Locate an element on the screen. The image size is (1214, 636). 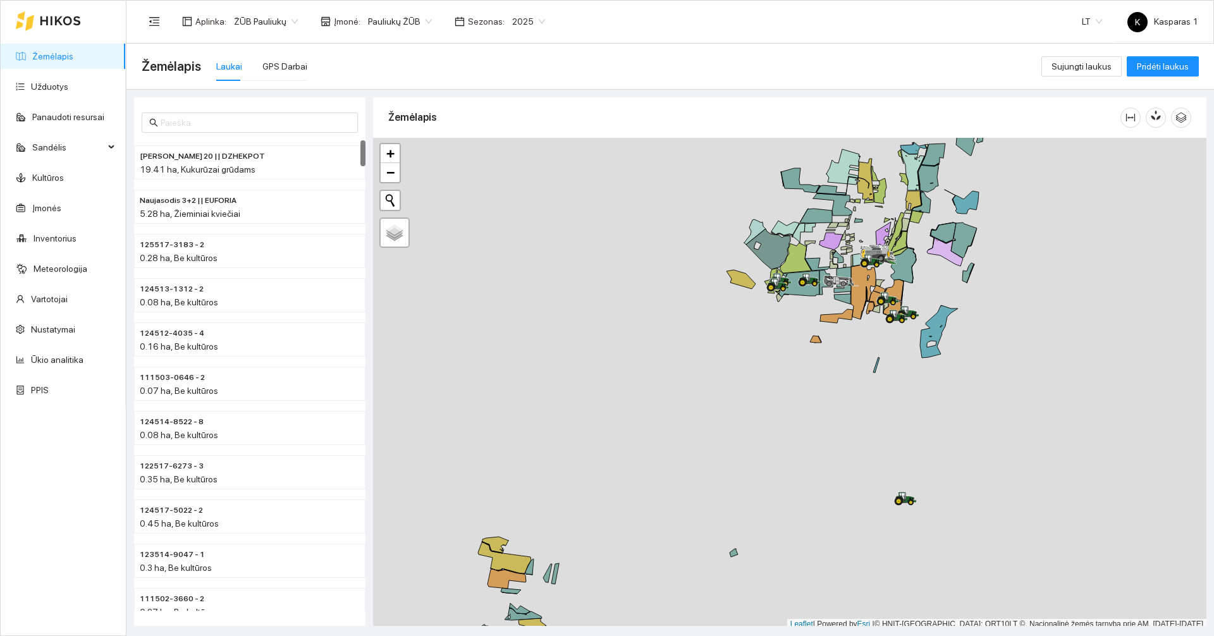
span: 0.45 ha, Be kultūros is located at coordinates (179, 524).